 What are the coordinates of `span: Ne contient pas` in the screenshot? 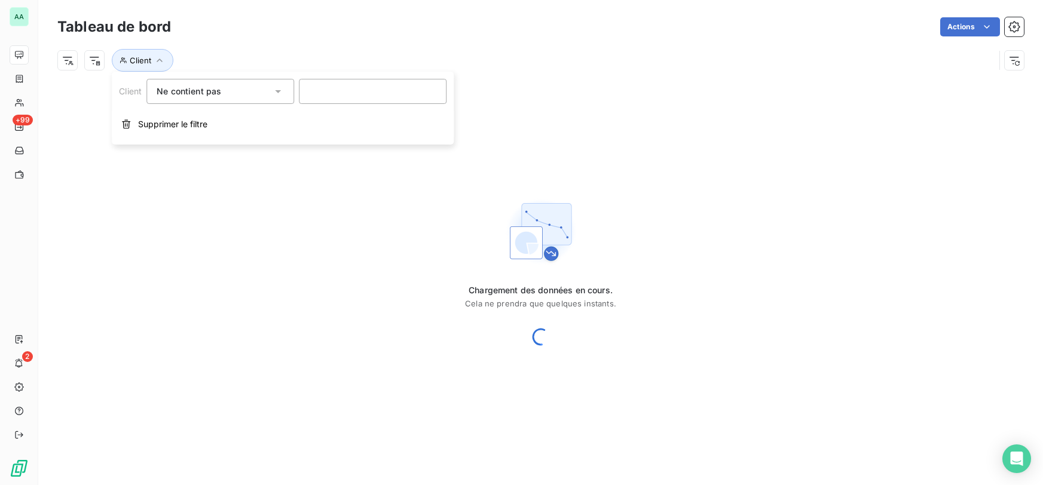 It's located at (189, 91).